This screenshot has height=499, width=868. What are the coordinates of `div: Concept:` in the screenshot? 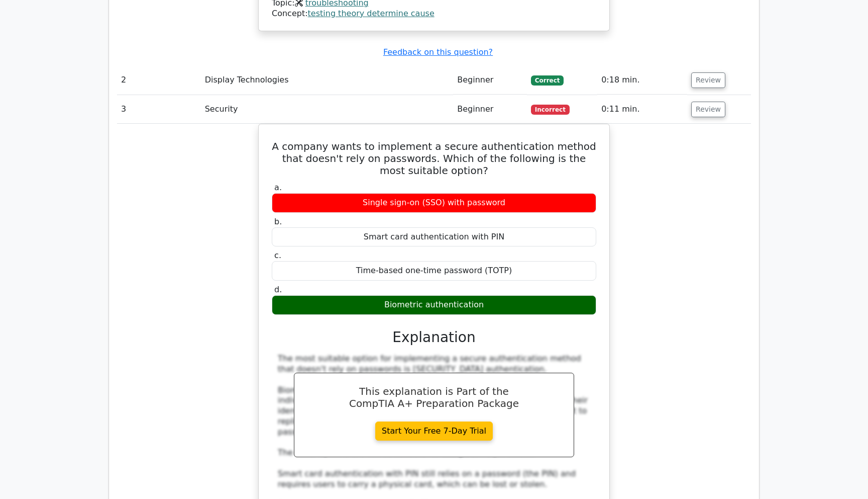 It's located at (434, 14).